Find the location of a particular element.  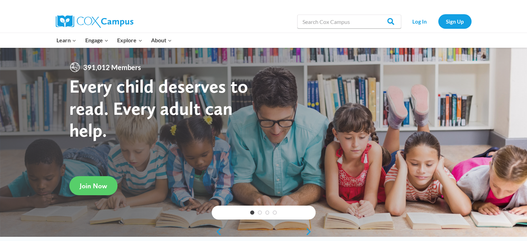

nav: Secondary Navigation is located at coordinates (438, 21).